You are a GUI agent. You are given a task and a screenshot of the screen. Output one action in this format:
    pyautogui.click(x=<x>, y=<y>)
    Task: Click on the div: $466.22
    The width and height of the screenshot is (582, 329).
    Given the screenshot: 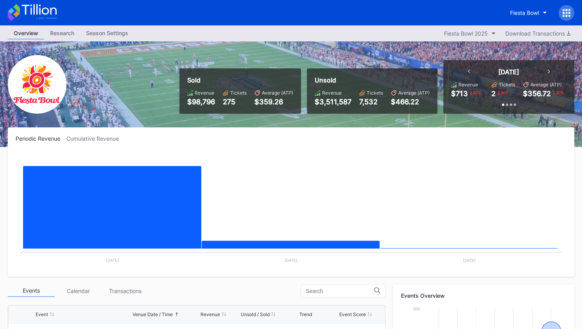 What is the action you would take?
    pyautogui.click(x=410, y=102)
    